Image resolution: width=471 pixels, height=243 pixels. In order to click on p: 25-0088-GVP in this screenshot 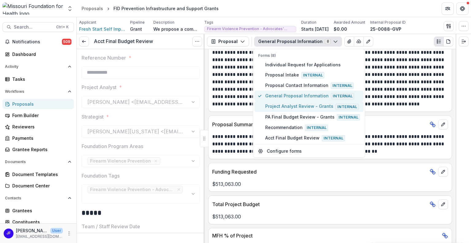, I will do `click(386, 29)`.